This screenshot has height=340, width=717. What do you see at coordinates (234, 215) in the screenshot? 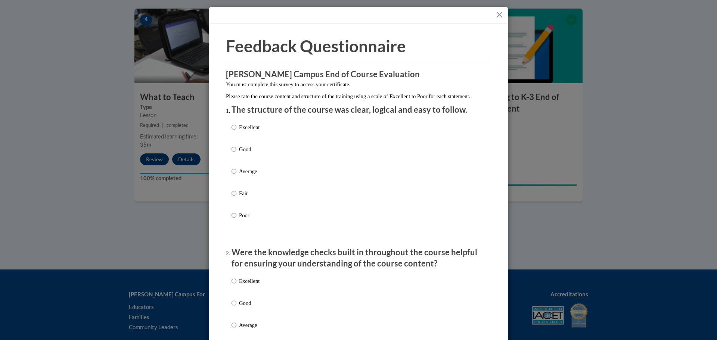
I see `input: Poor` at bounding box center [234, 215].